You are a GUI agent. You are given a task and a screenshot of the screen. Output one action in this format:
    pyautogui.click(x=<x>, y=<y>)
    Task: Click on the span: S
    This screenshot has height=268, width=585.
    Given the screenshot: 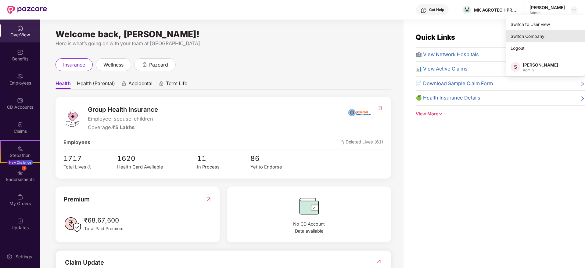 What is the action you would take?
    pyautogui.click(x=515, y=67)
    